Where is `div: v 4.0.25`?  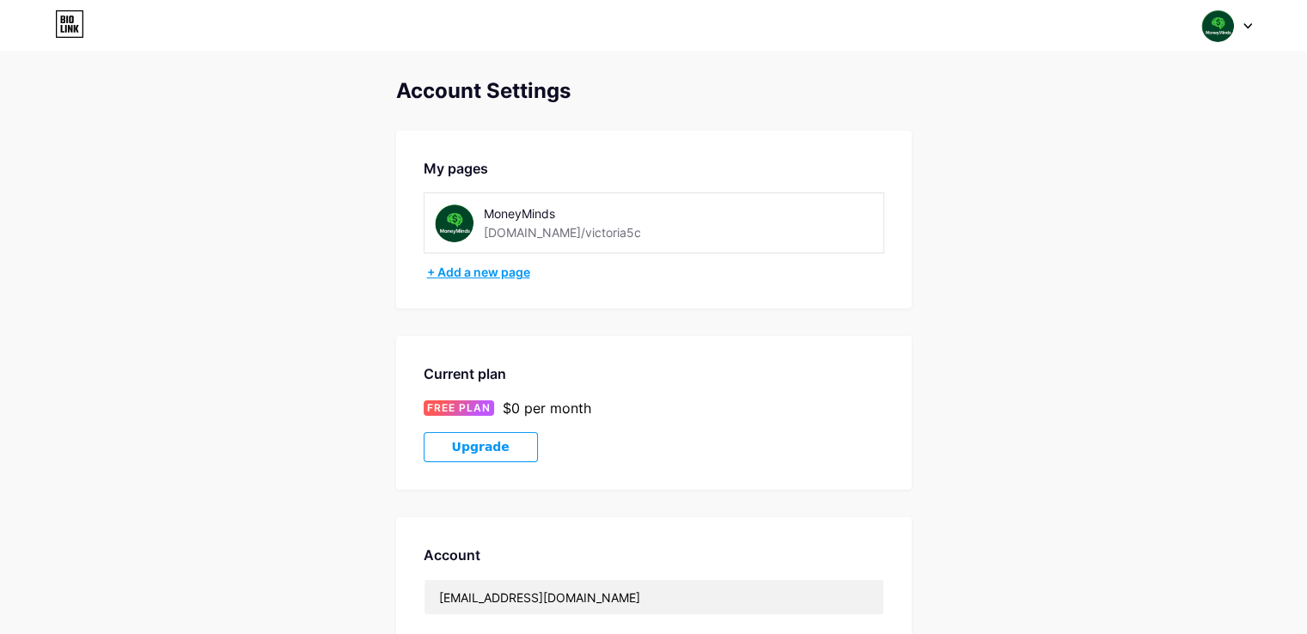
div: v 4.0.25 is located at coordinates (66, 34).